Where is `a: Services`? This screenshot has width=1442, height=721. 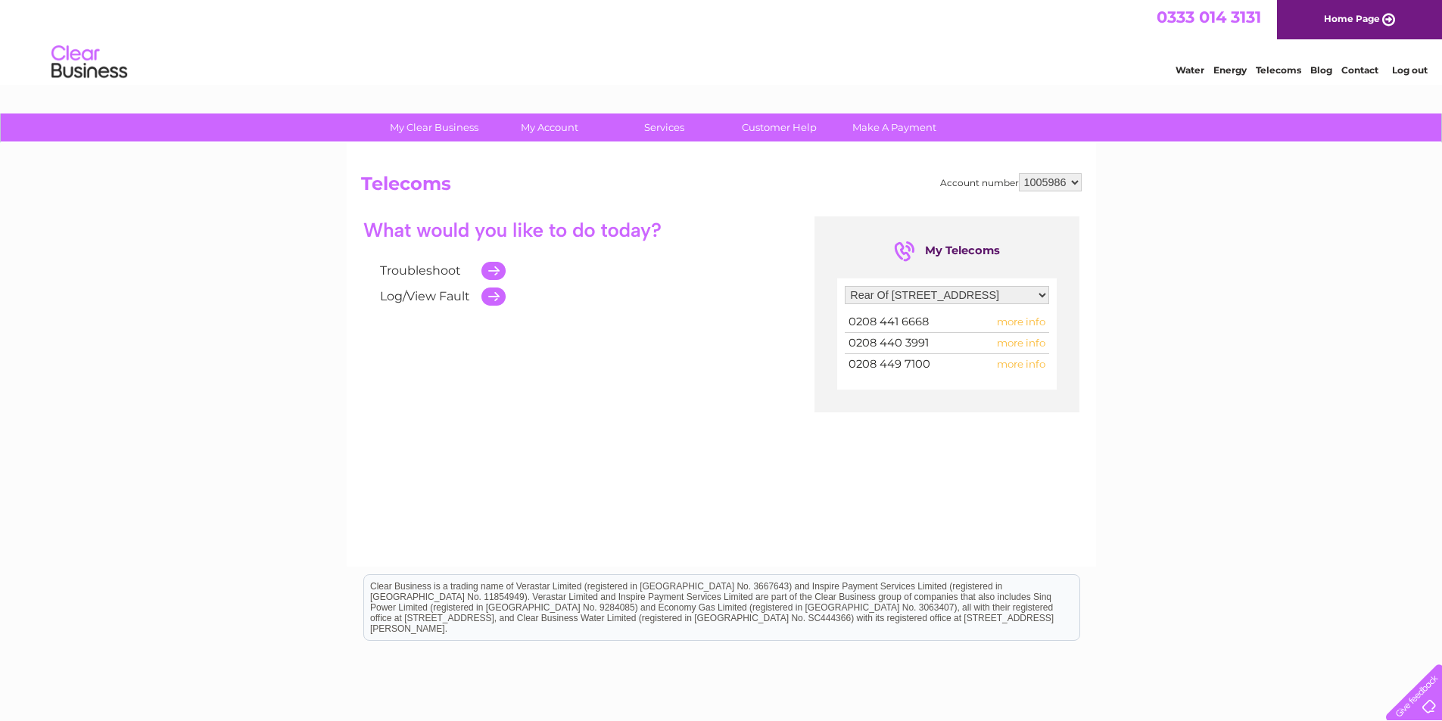
a: Services is located at coordinates (664, 127).